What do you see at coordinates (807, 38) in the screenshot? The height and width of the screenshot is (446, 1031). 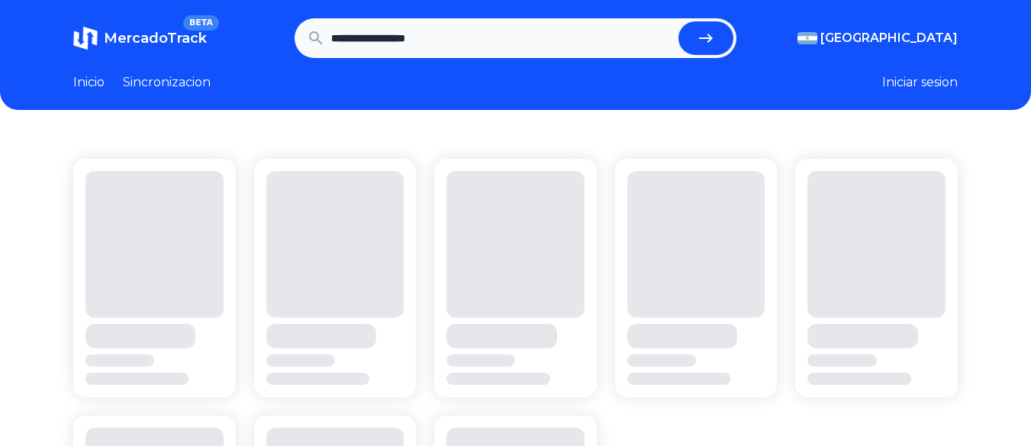 I see `img: Argentina` at bounding box center [807, 38].